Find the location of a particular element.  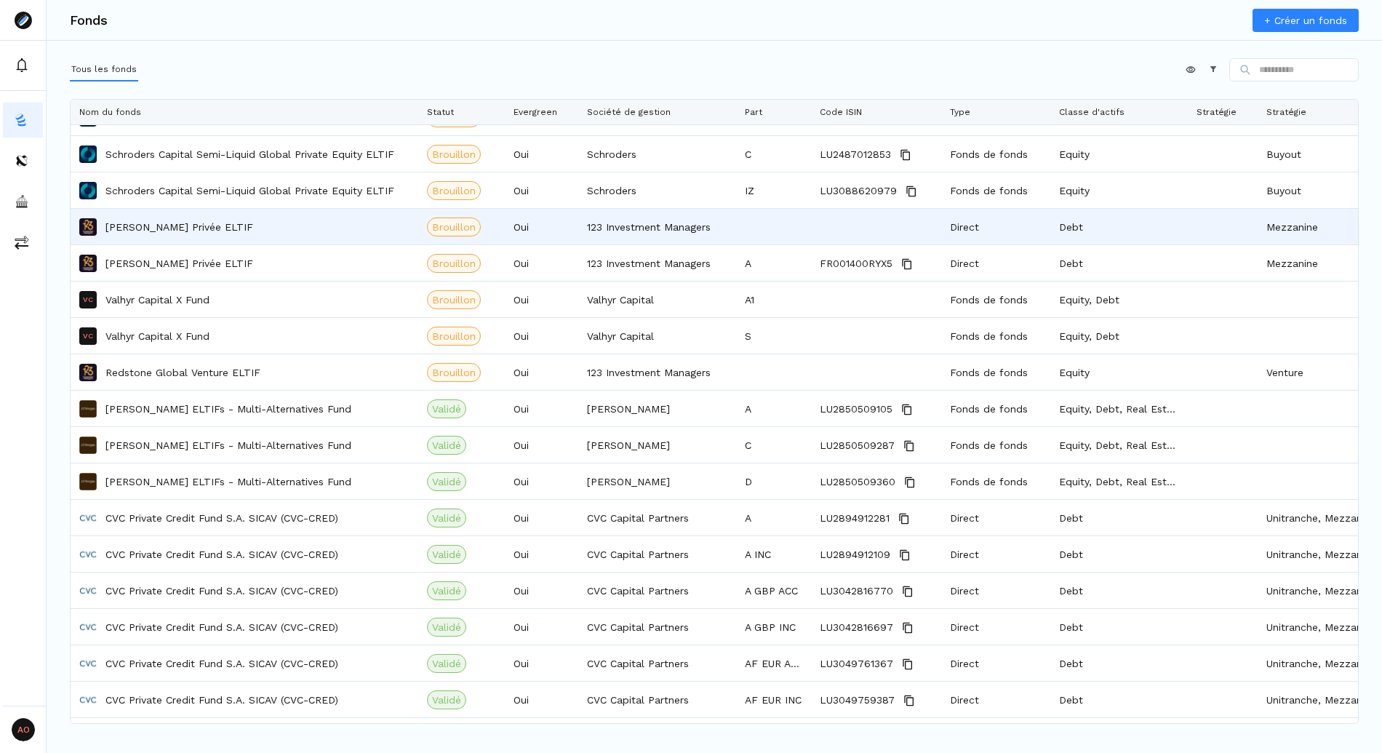

h3: Fonds is located at coordinates (89, 20).